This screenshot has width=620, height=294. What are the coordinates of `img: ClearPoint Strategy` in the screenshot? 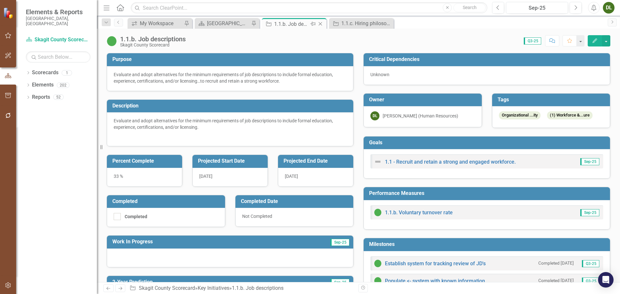 It's located at (9, 13).